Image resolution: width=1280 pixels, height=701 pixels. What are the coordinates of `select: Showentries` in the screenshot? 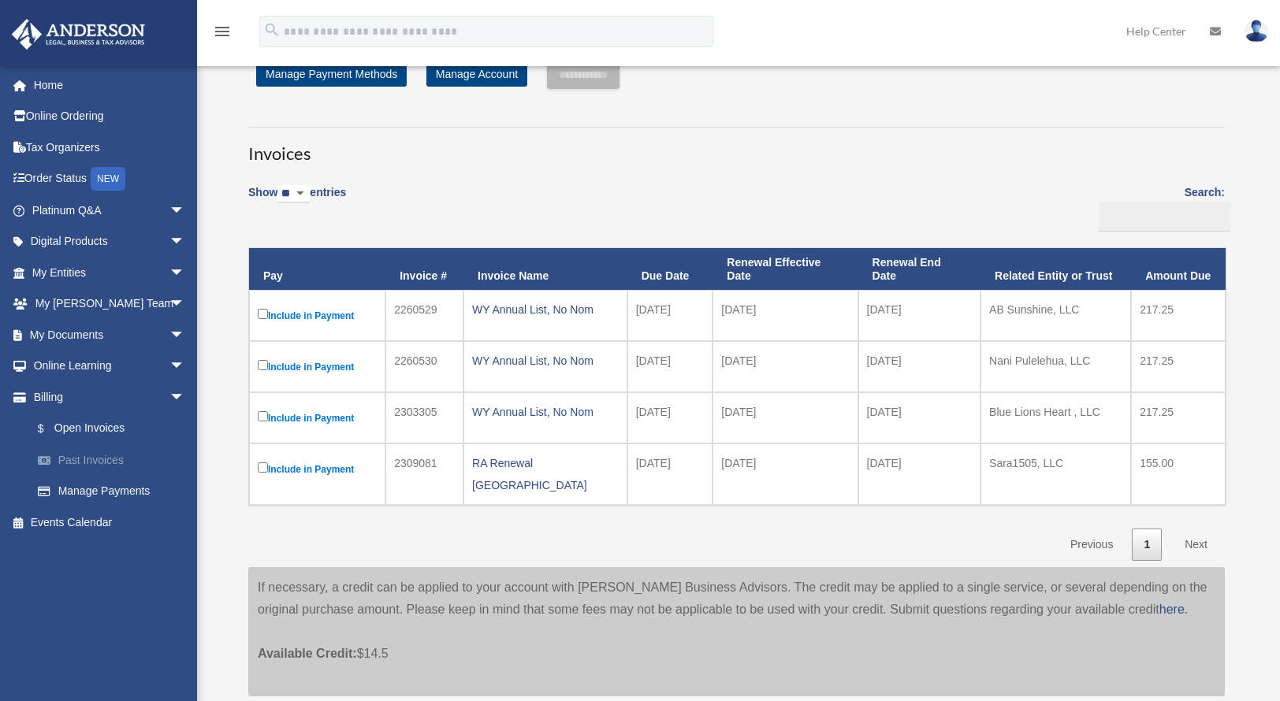 It's located at (293, 194).